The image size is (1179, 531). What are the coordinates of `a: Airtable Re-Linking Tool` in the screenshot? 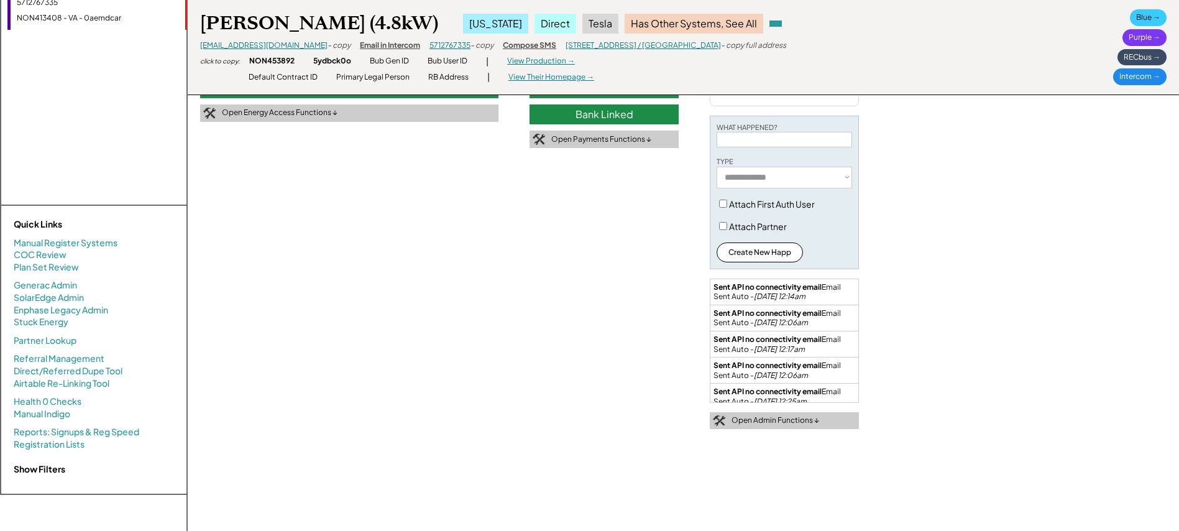 It's located at (62, 383).